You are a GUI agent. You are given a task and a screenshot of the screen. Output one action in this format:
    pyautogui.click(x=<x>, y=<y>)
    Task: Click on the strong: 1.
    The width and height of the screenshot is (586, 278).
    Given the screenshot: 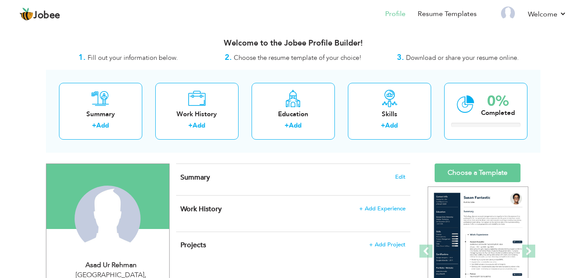 What is the action you would take?
    pyautogui.click(x=82, y=57)
    